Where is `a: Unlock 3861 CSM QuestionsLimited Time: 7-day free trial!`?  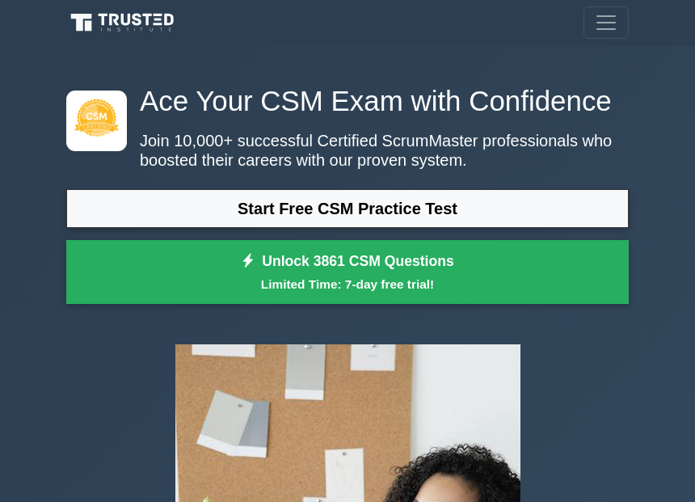
a: Unlock 3861 CSM QuestionsLimited Time: 7-day free trial! is located at coordinates (347, 272).